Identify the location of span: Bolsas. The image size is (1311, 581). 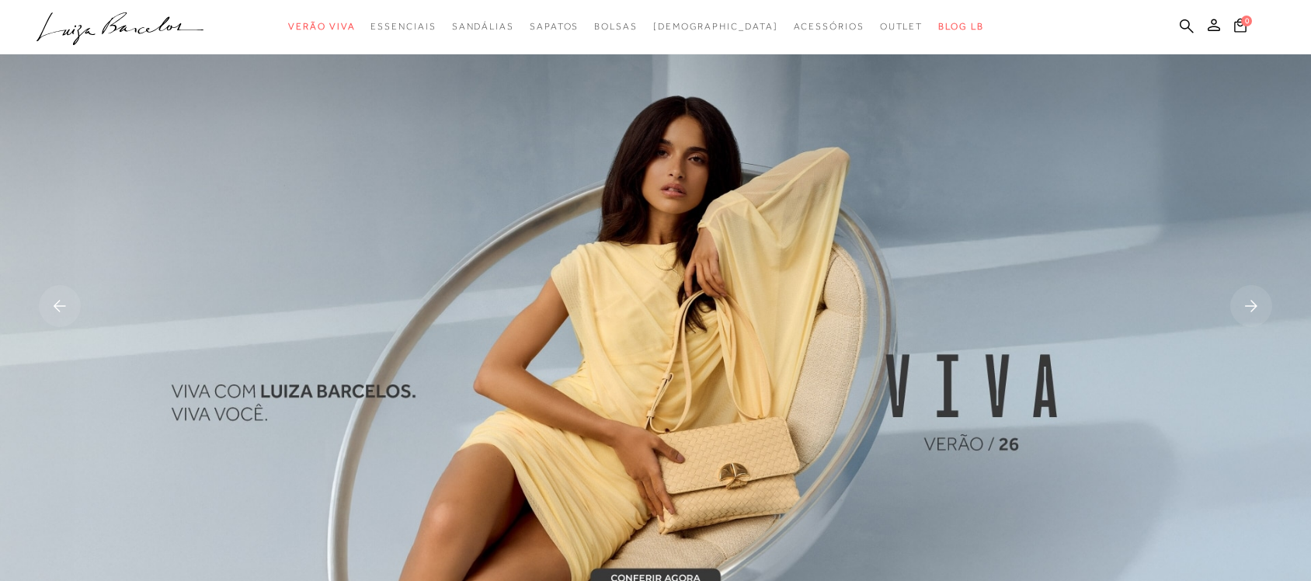
(616, 26).